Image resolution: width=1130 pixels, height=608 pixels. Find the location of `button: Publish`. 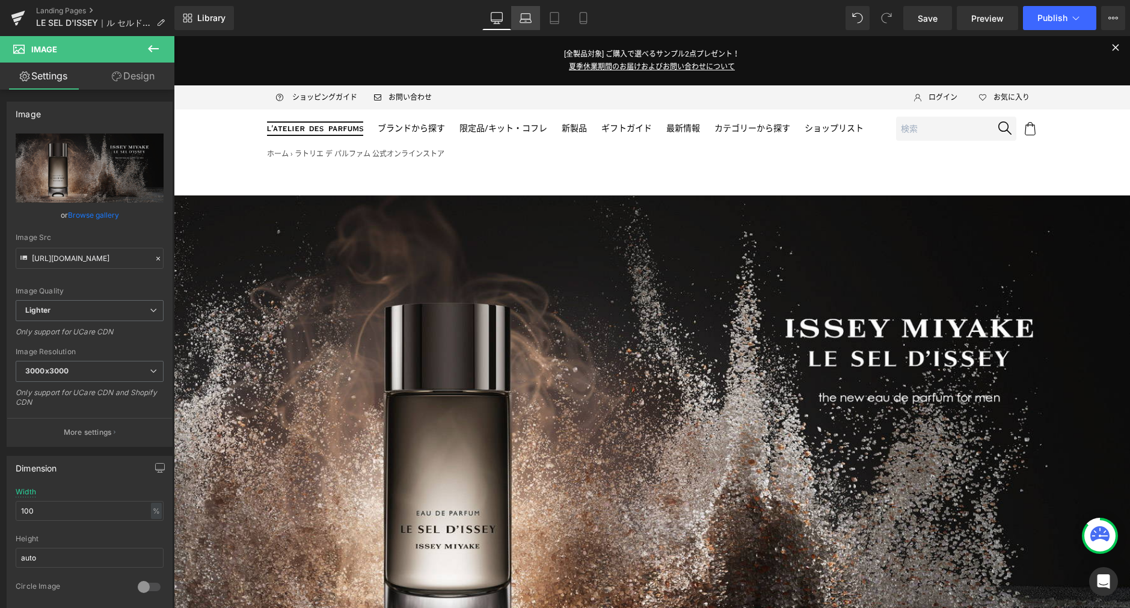

button: Publish is located at coordinates (1059, 18).